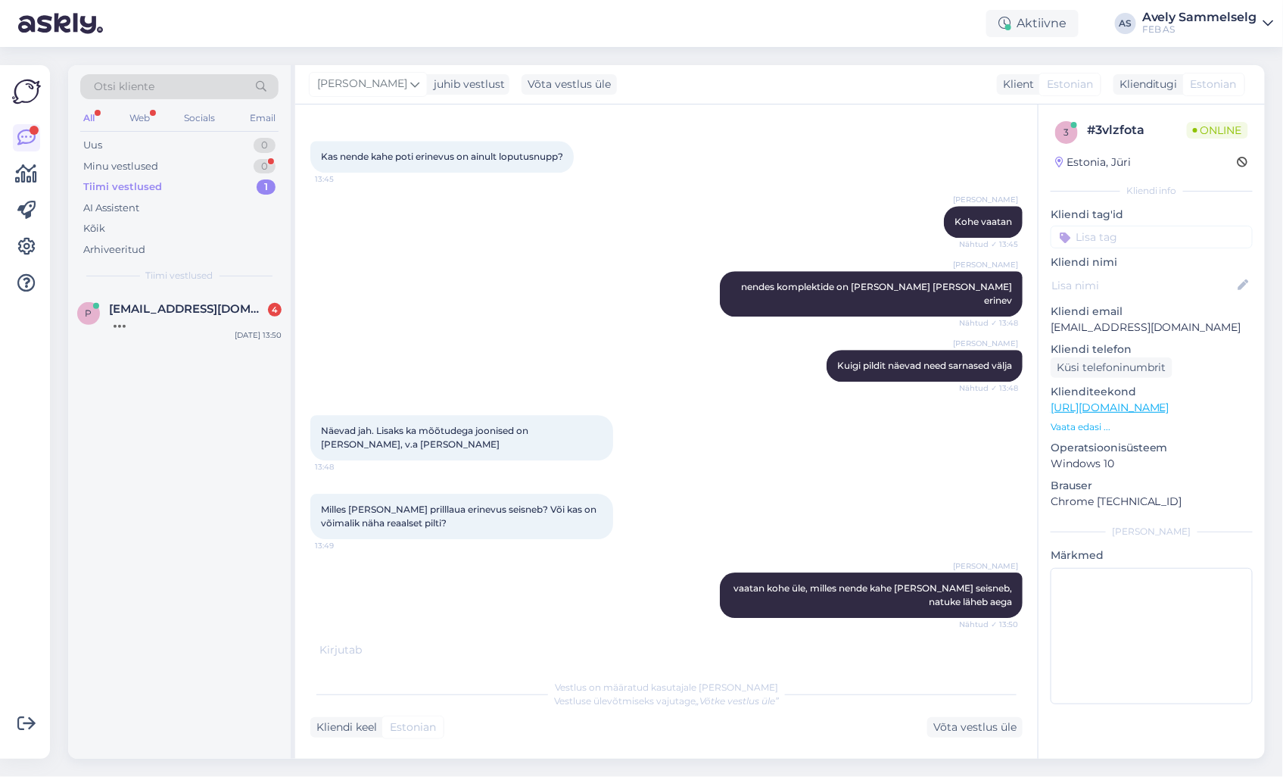 The height and width of the screenshot is (777, 1283). Describe the element at coordinates (1217, 130) in the screenshot. I see `span: Online` at that location.